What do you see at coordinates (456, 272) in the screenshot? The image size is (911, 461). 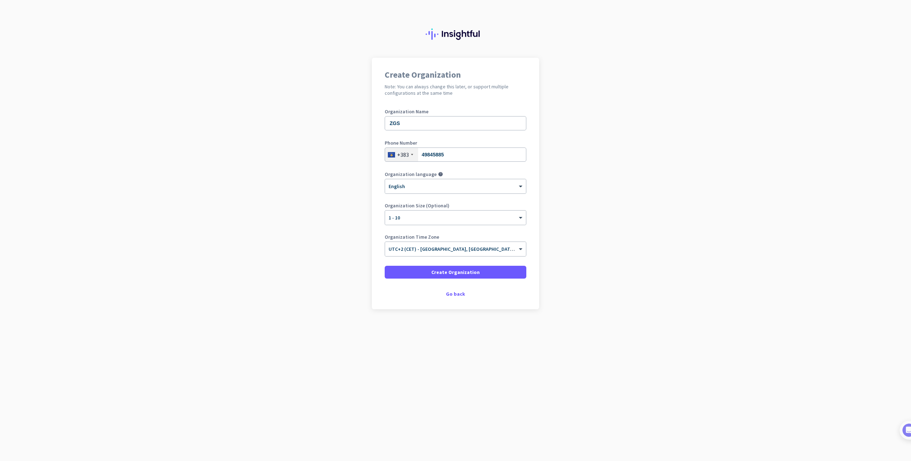 I see `span: Create Organization` at bounding box center [456, 272].